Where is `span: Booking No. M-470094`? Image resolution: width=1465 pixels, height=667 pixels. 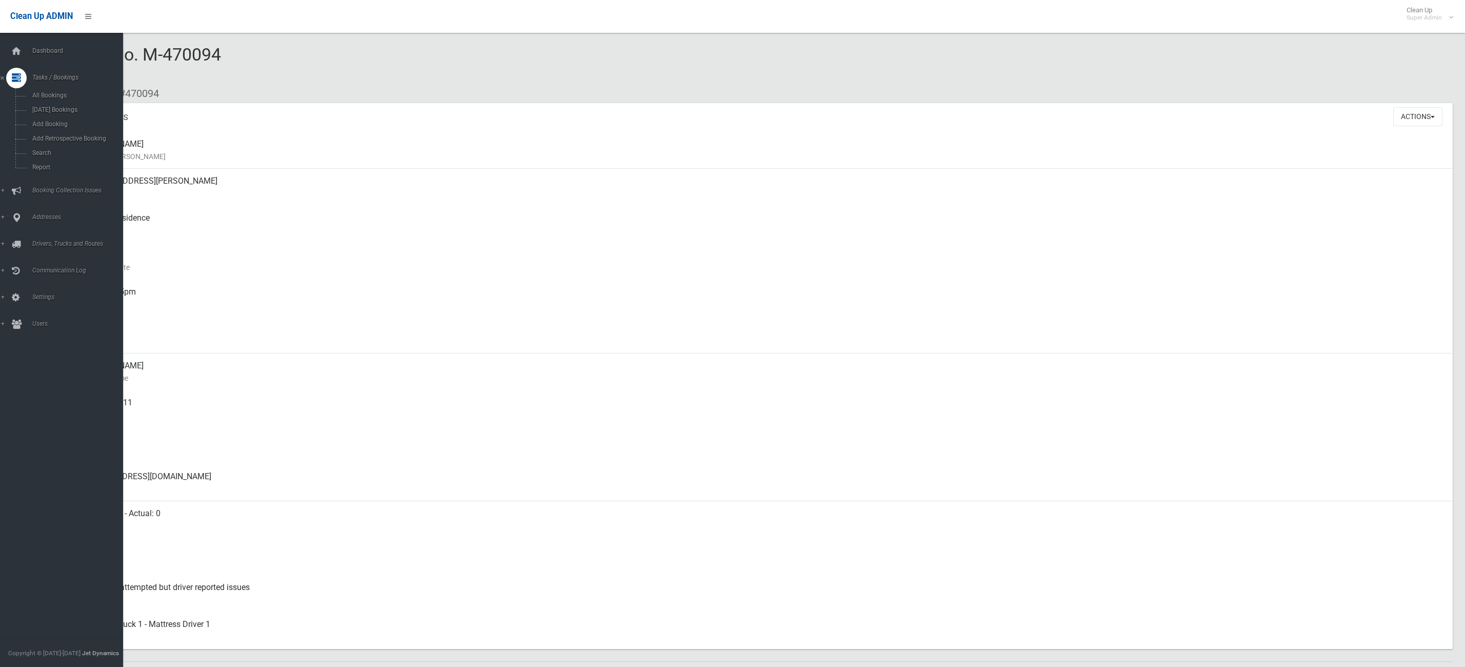
span: Booking No. M-470094 is located at coordinates (133, 64).